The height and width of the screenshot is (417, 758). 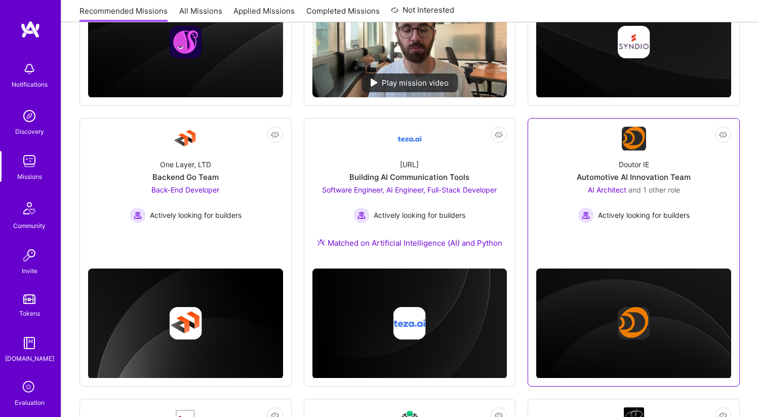 What do you see at coordinates (185, 164) in the screenshot?
I see `div: One Layer, LTD` at bounding box center [185, 164].